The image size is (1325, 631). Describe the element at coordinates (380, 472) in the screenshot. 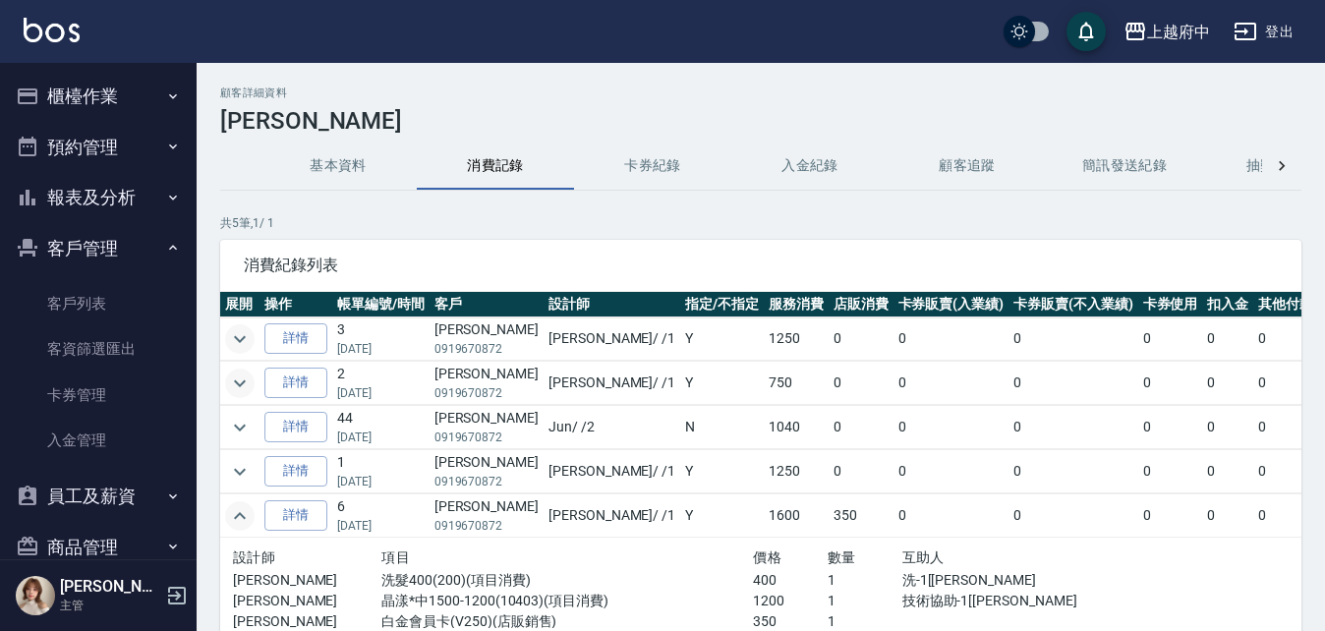

I see `td: 1` at that location.